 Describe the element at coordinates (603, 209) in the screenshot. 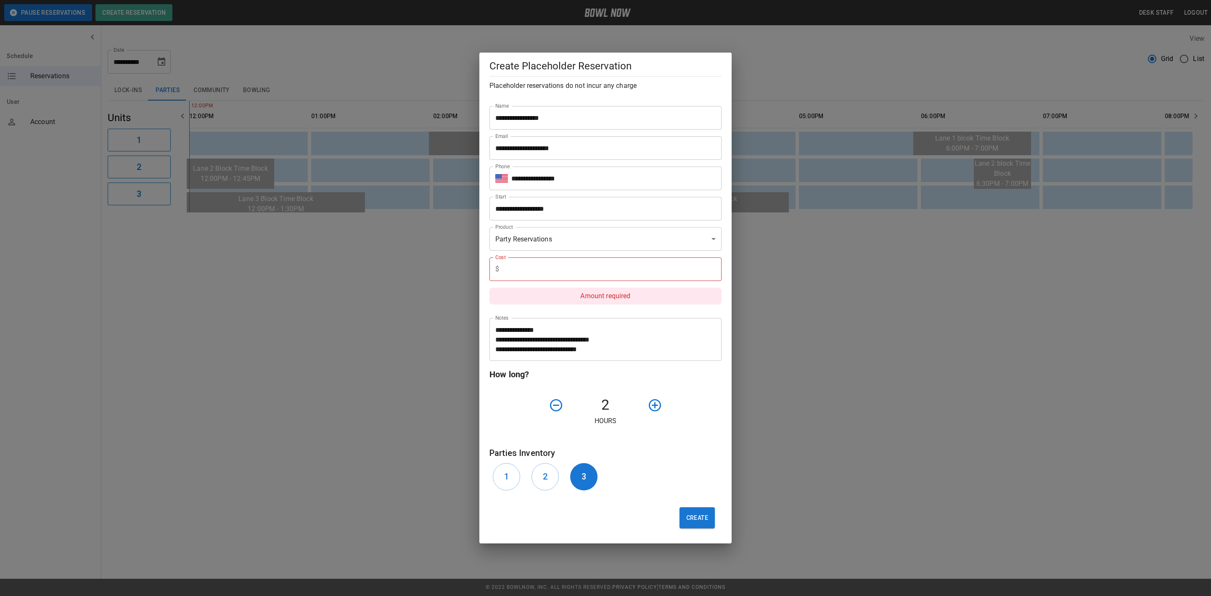

I see `input: Choose date, selected date is Sep 13, 2025` at that location.